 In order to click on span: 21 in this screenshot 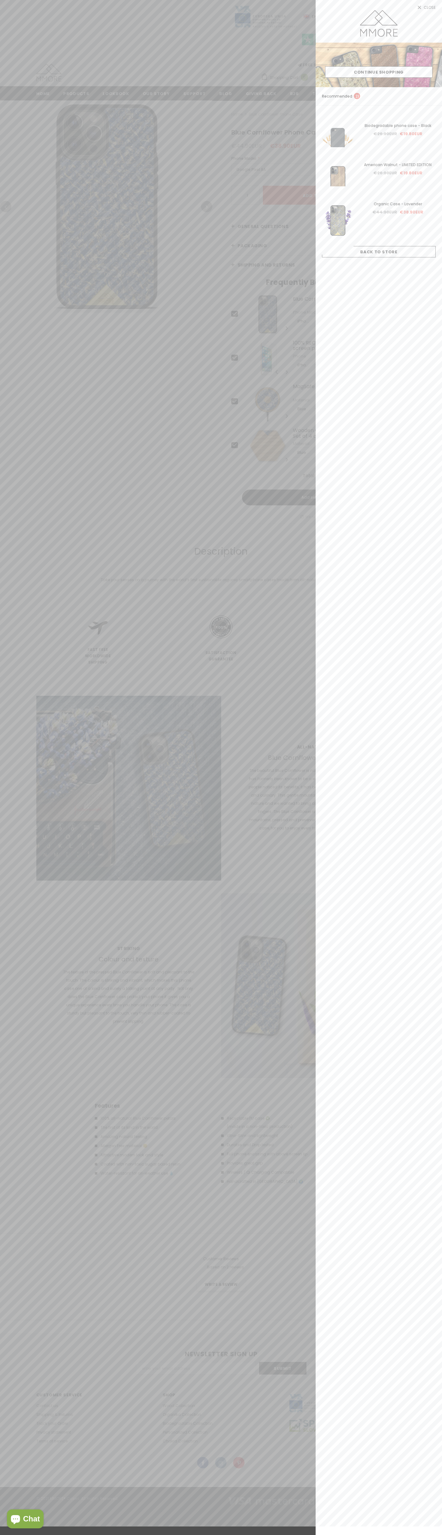, I will do `click(357, 96)`.